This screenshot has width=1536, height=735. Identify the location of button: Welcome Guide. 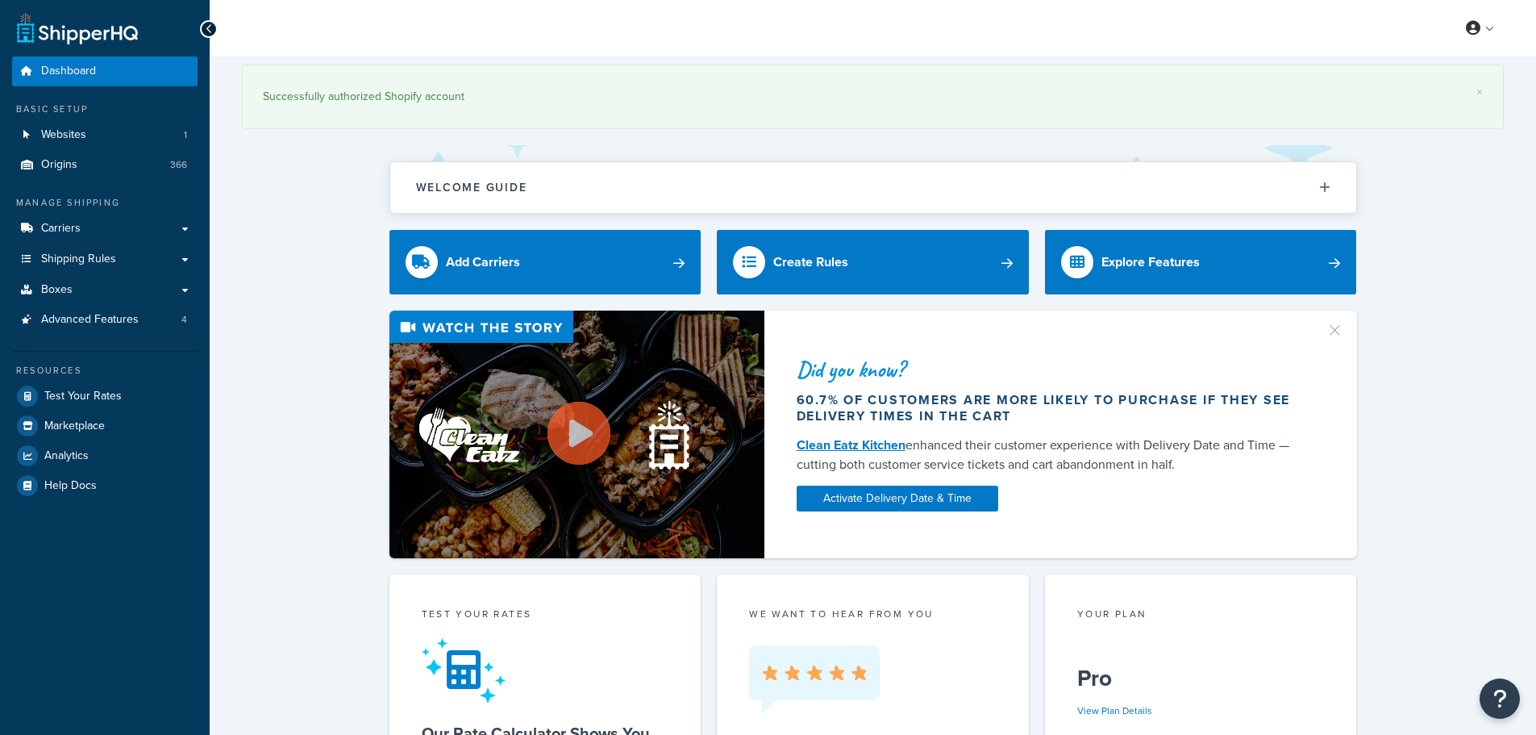
(873, 187).